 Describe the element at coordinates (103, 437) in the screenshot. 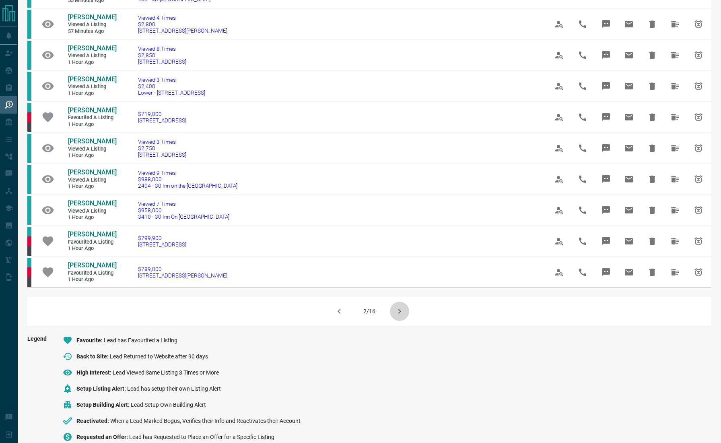

I see `span: Requested an Offer` at that location.